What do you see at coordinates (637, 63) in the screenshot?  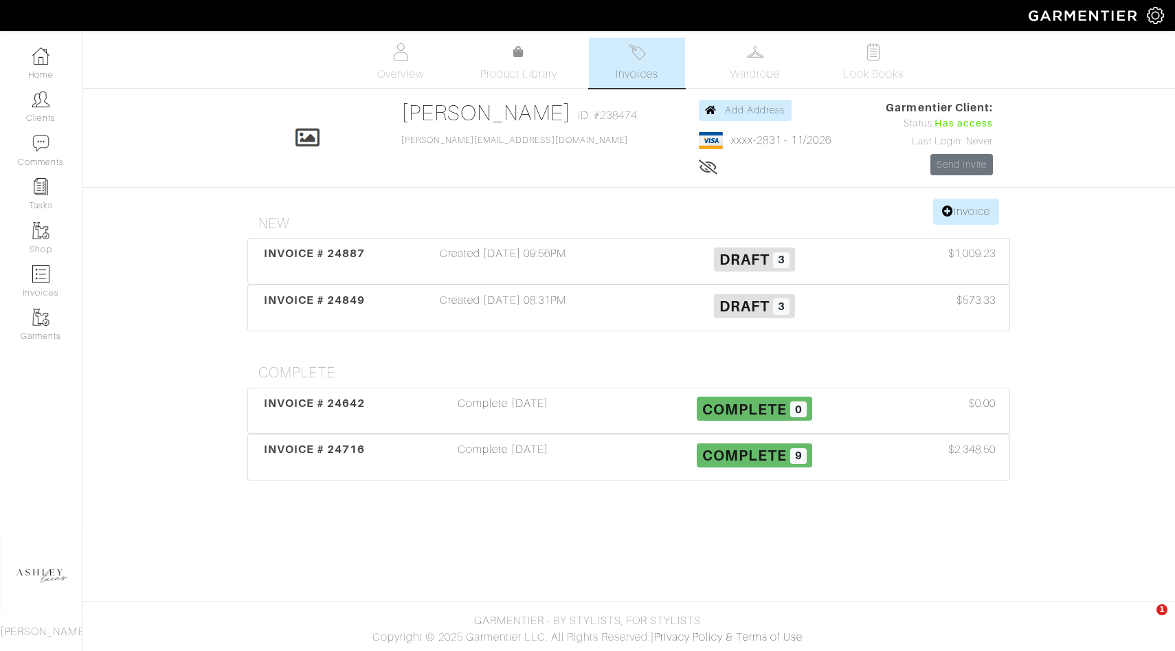 I see `a: Invoices` at bounding box center [637, 63].